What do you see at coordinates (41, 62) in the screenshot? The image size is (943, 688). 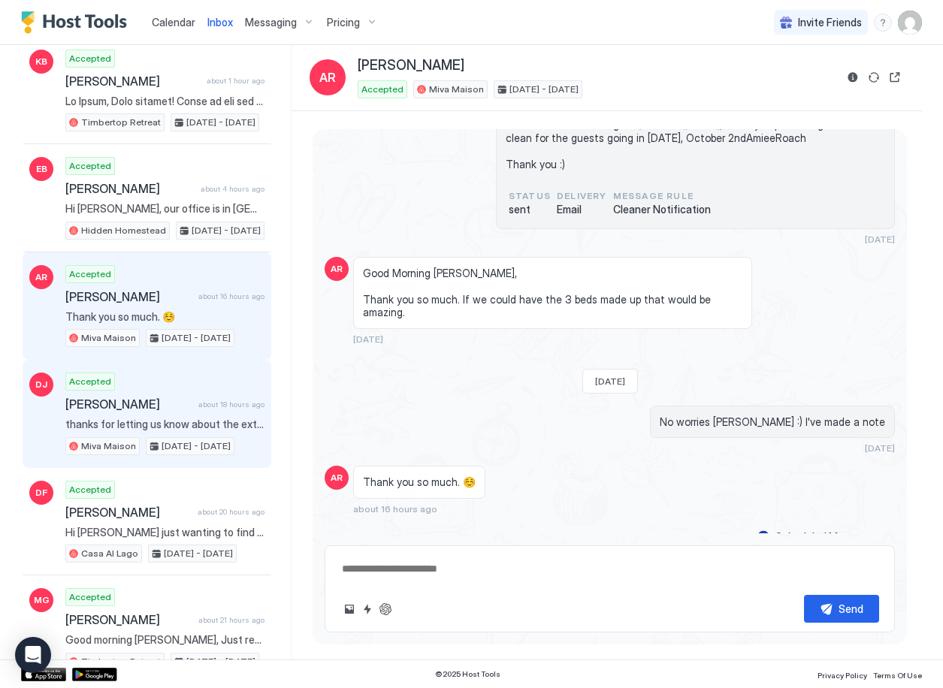 I see `span: KB` at bounding box center [41, 62].